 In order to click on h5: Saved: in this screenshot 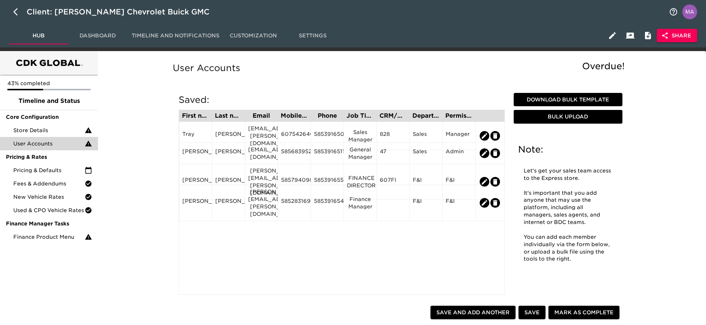, I will do `click(342, 100)`.